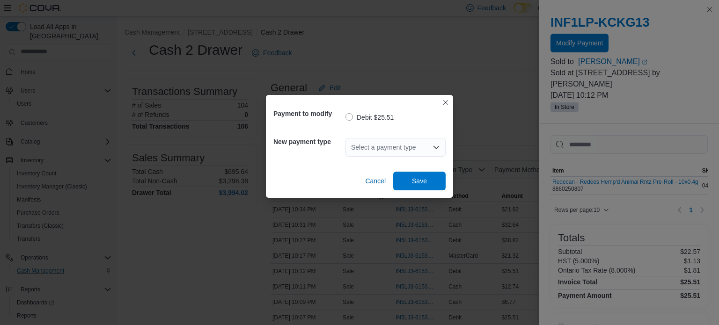 This screenshot has width=719, height=325. What do you see at coordinates (375, 181) in the screenshot?
I see `span: Cancel` at bounding box center [375, 181].